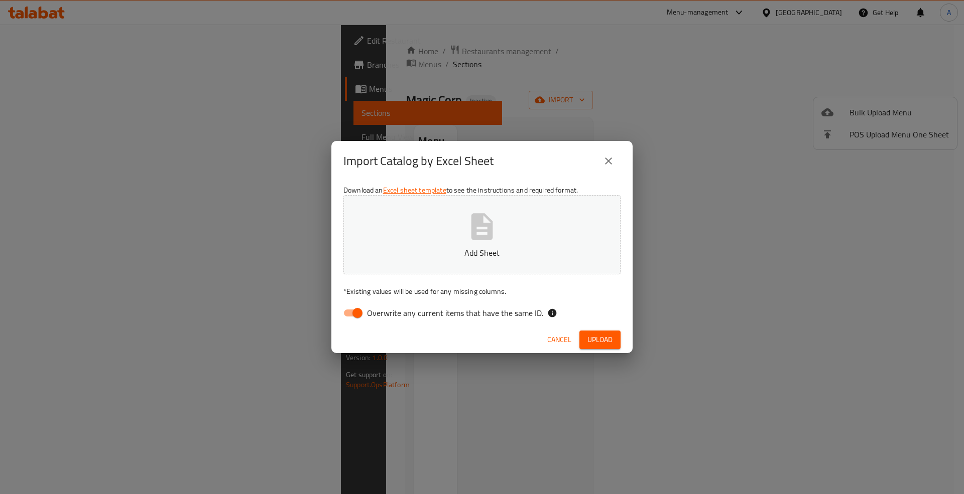  Describe the element at coordinates (559, 340) in the screenshot. I see `button: Cancel` at that location.